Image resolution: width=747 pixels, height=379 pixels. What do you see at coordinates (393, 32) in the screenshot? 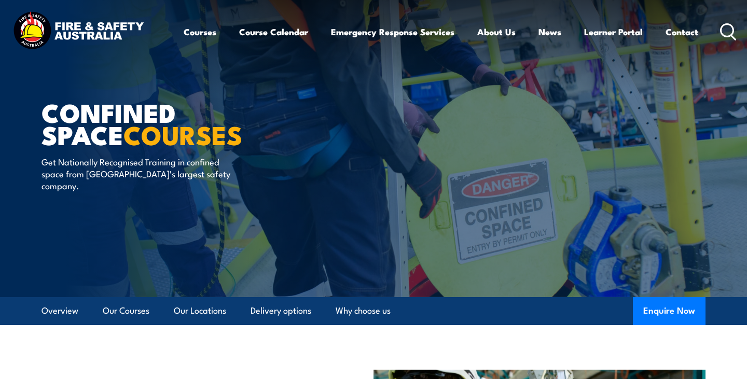
I see `a: Emergency Response Services` at bounding box center [393, 32].